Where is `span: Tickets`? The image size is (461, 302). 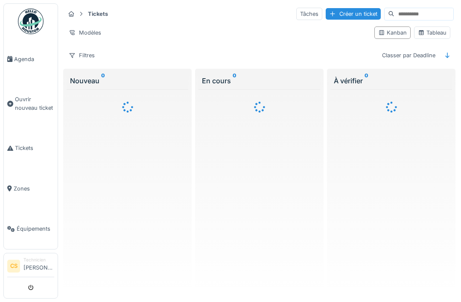
span: Tickets is located at coordinates (35, 148).